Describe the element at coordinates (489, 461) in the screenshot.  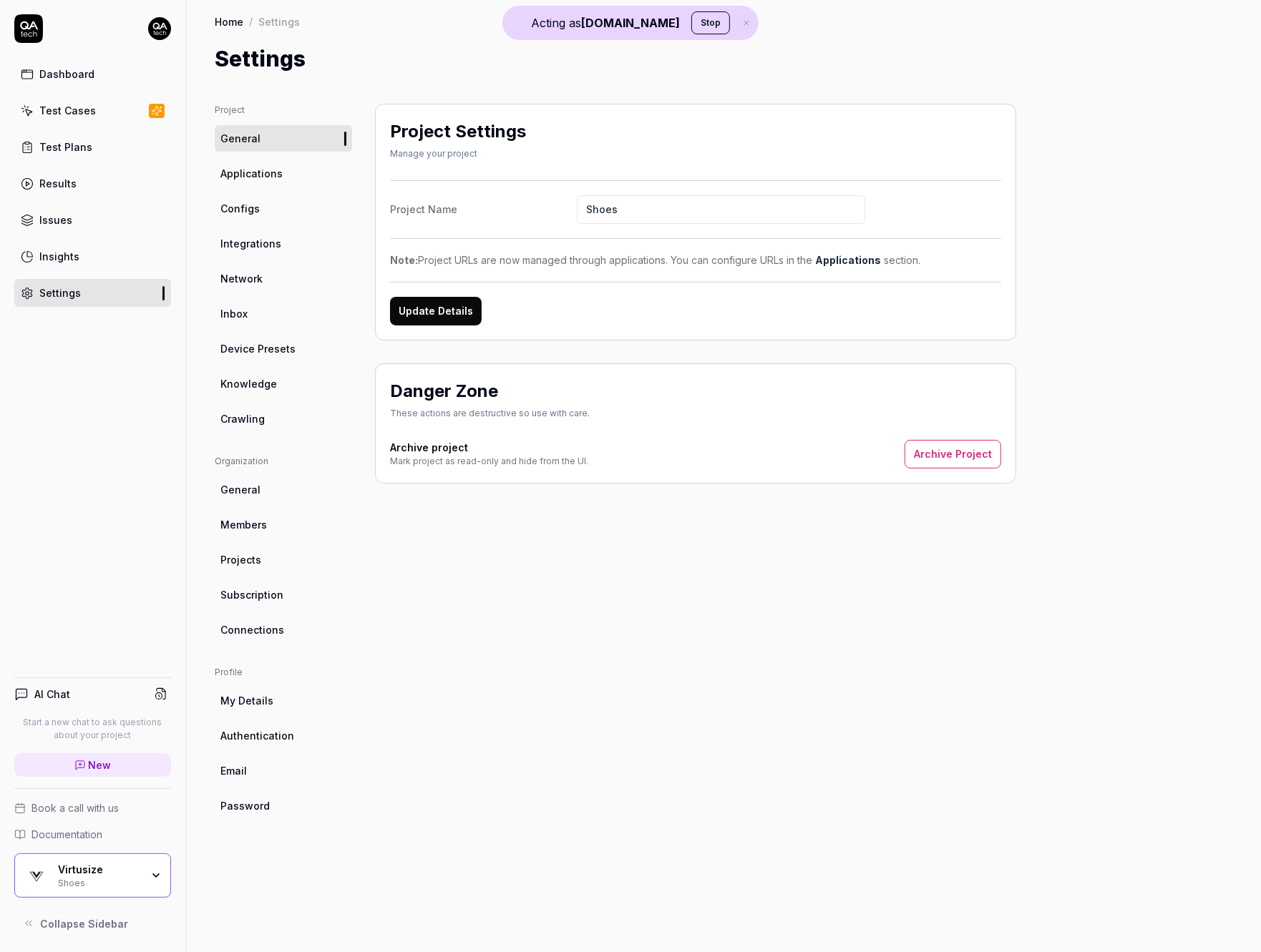
I see `div: Mark project as read-only and hide from the UI.` at that location.